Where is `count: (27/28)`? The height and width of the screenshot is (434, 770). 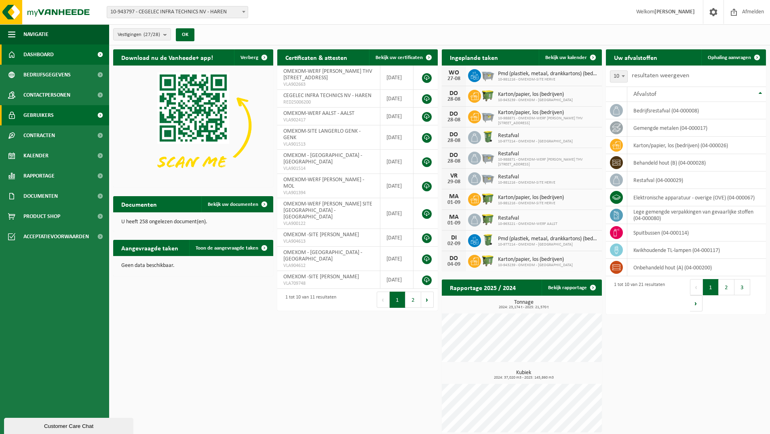
count: (27/28) is located at coordinates (152, 34).